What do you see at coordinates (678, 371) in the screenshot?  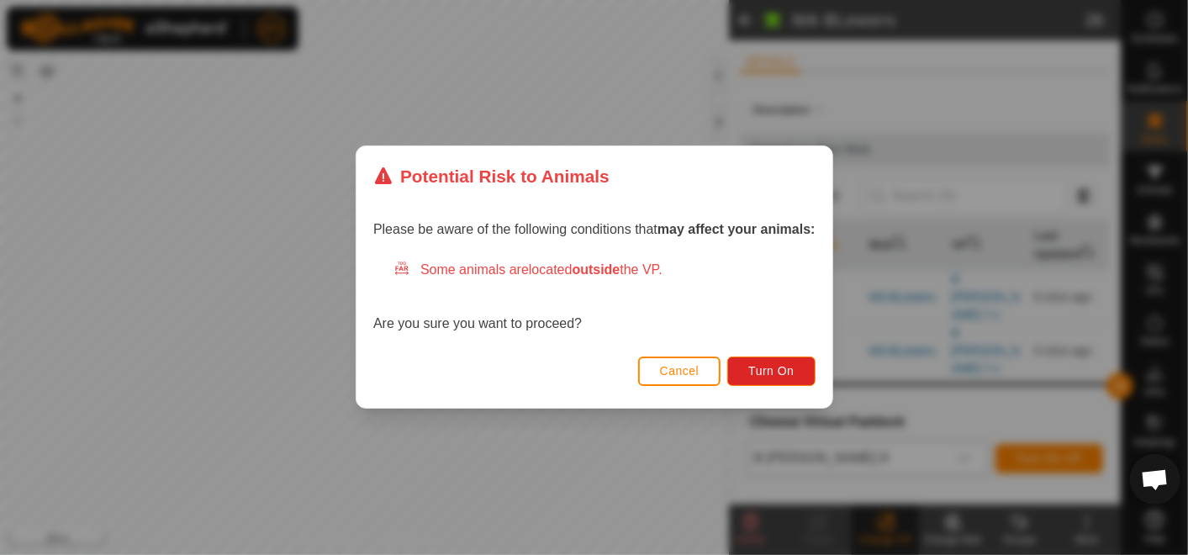 I see `span: Cancel` at bounding box center [678, 371].